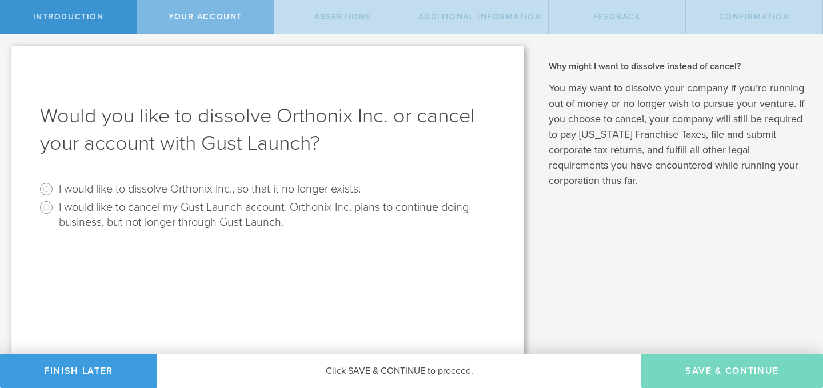  I want to click on span: Feedback, so click(617, 17).